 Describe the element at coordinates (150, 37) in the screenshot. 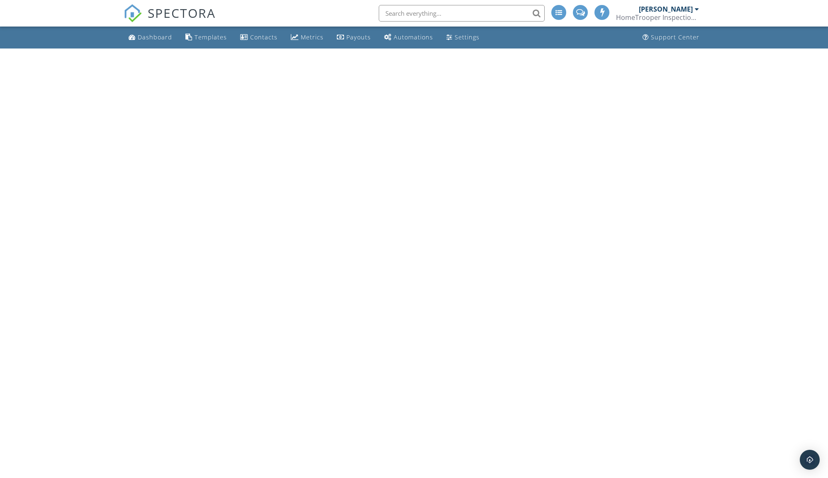

I see `a: Dashboard` at that location.